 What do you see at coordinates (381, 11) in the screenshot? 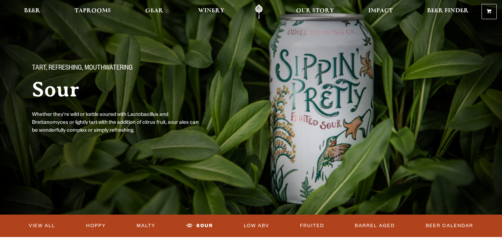
I see `span: Impact` at bounding box center [381, 11].